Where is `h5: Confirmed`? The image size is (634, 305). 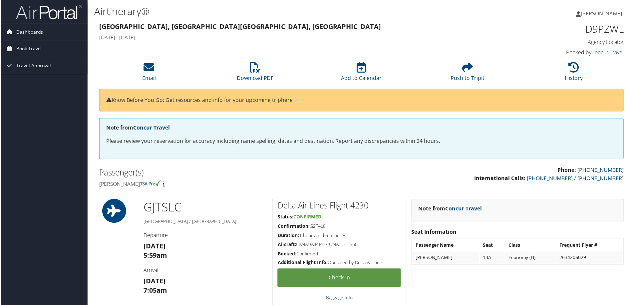 h5: Confirmed is located at coordinates (339, 255).